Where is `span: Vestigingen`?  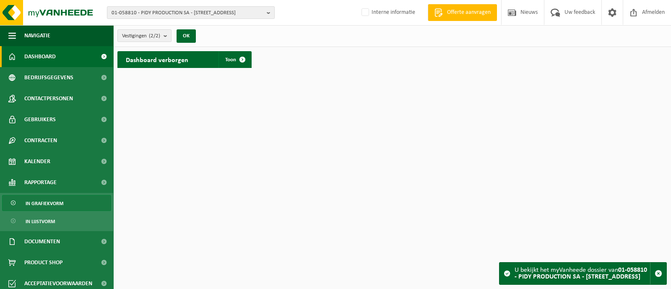
span: Vestigingen is located at coordinates (141, 36).